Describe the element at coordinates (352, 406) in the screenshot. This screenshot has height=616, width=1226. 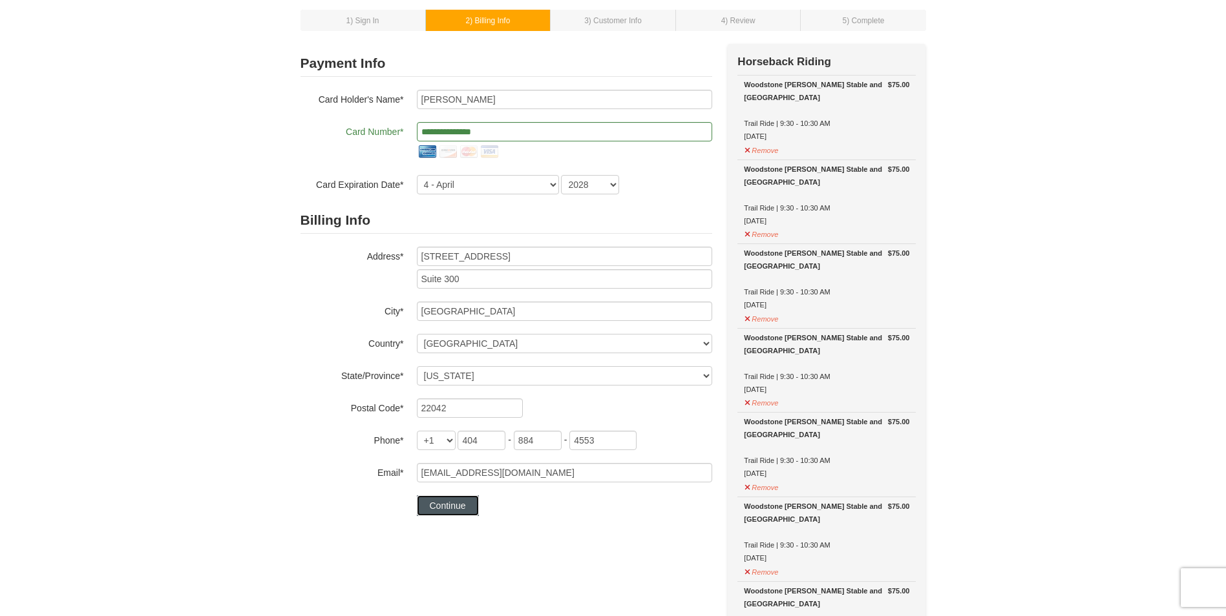
I see `label: Postal Code*` at that location.